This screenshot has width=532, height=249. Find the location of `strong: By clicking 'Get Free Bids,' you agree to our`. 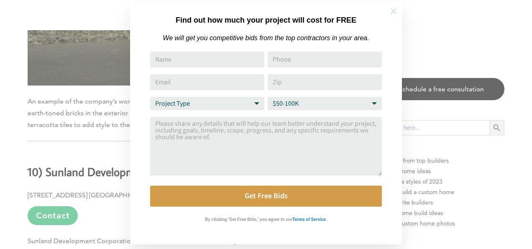

strong: By clicking 'Get Free Bids,' you agree to our is located at coordinates (249, 219).